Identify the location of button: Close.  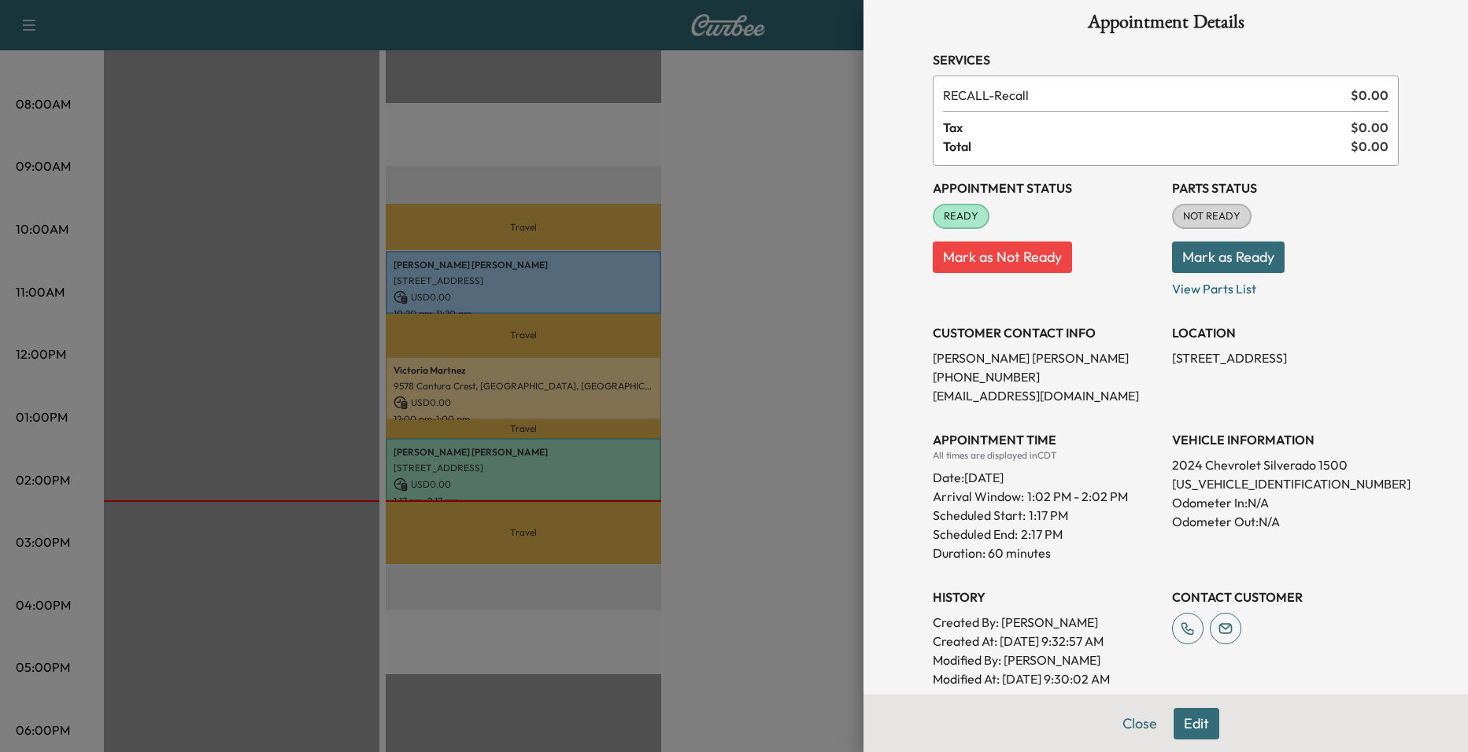
(1140, 724).